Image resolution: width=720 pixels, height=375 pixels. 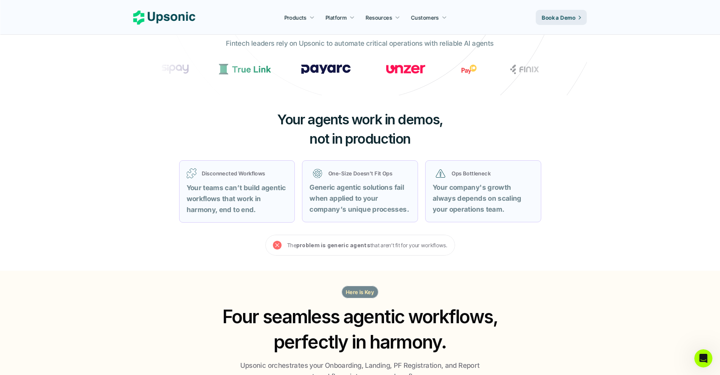 What do you see at coordinates (367, 245) in the screenshot?
I see `p: The that aren’t fit for your workflows.` at bounding box center [367, 245].